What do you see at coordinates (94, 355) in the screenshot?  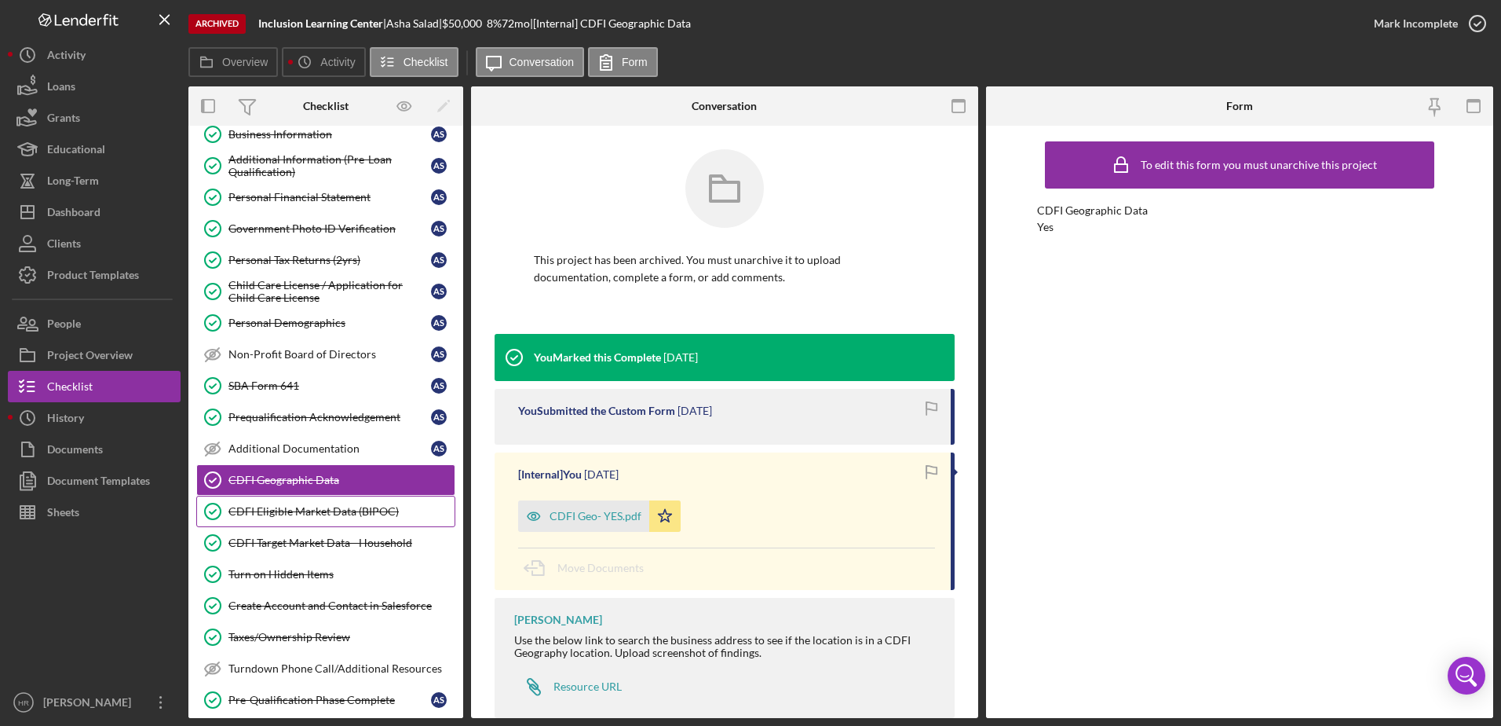 I see `a: Project Overview` at bounding box center [94, 355].